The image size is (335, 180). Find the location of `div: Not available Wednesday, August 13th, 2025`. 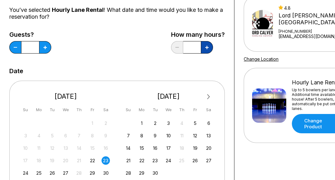

div: Not available Wednesday, August 13th, 2025 is located at coordinates (66, 148).